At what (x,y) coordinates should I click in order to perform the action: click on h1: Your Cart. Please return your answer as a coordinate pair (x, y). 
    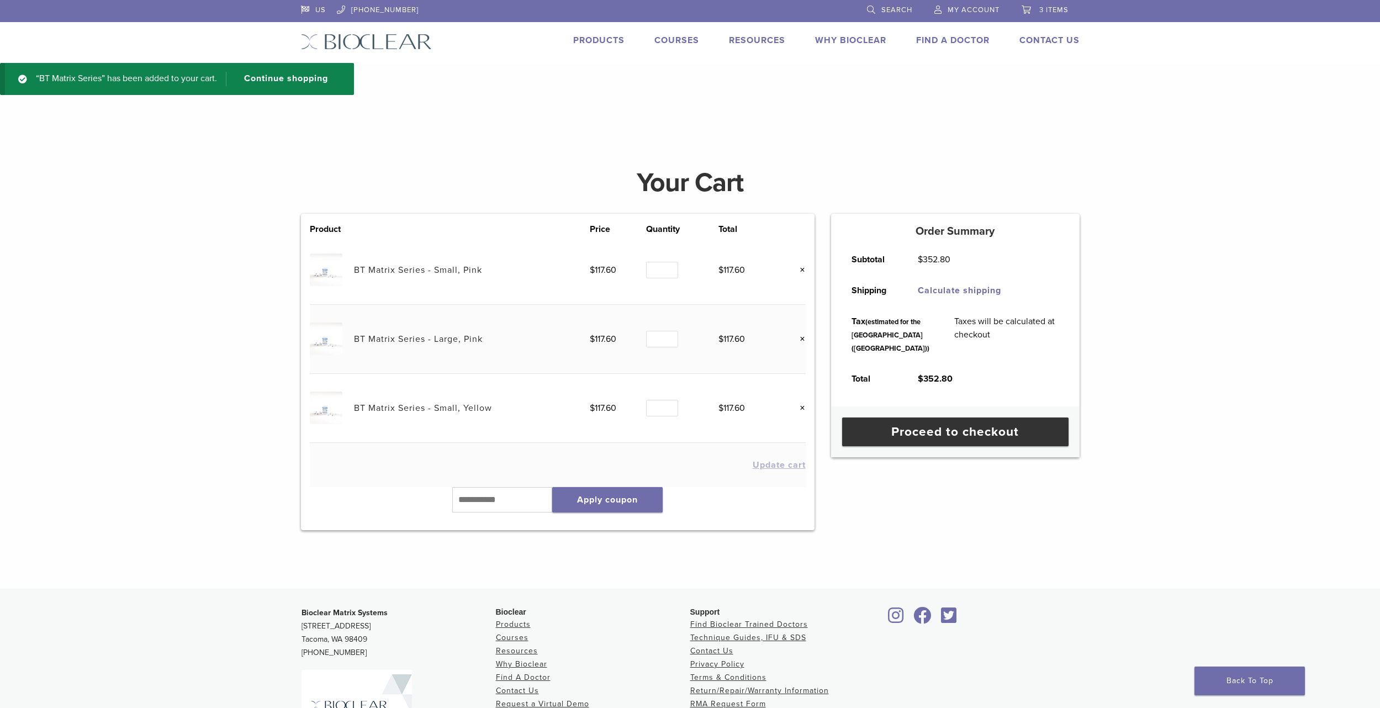
    Looking at the image, I should click on (690, 183).